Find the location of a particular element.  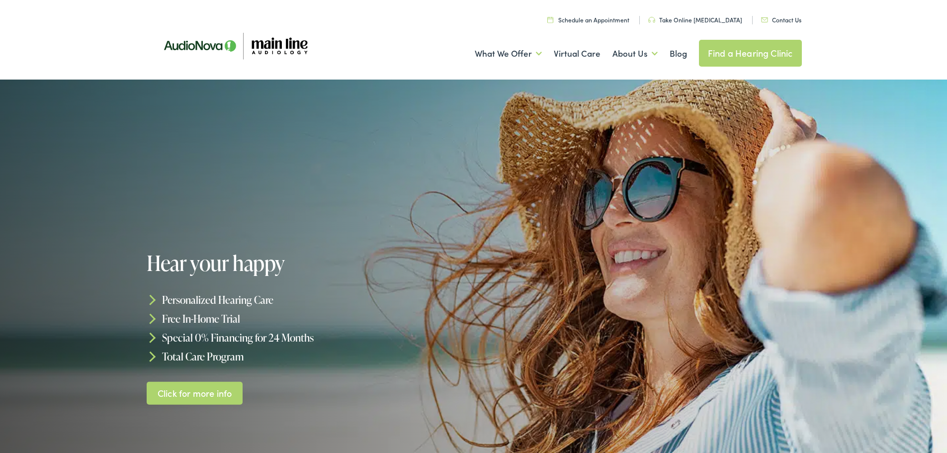

li: Special 0% Financing for 24 Months is located at coordinates (312, 338).